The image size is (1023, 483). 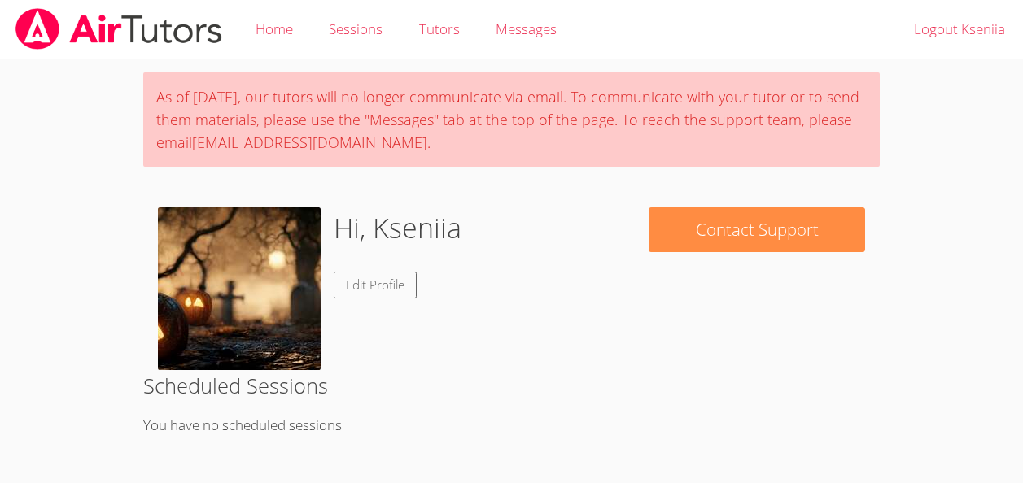 I want to click on button: Contact Support, so click(x=756, y=230).